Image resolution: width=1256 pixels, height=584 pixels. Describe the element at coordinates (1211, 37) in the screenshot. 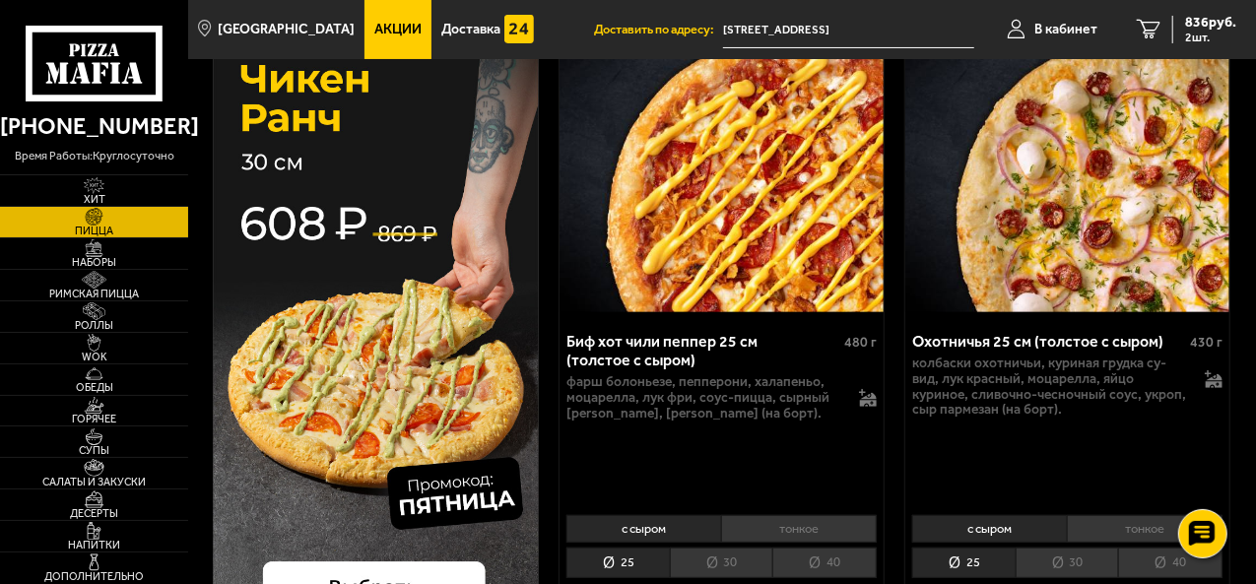

I see `span: 2 шт.` at that location.